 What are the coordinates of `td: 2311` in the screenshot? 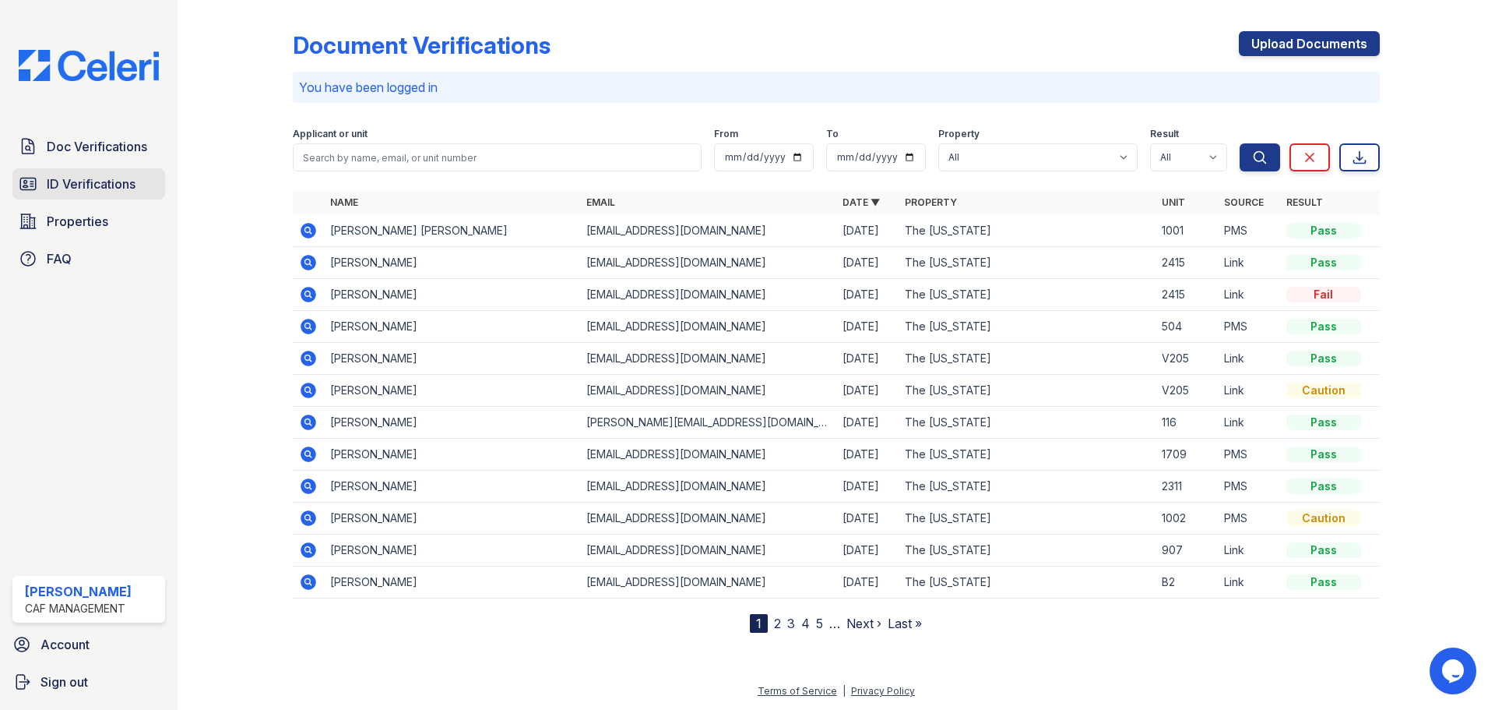 It's located at (1187, 486).